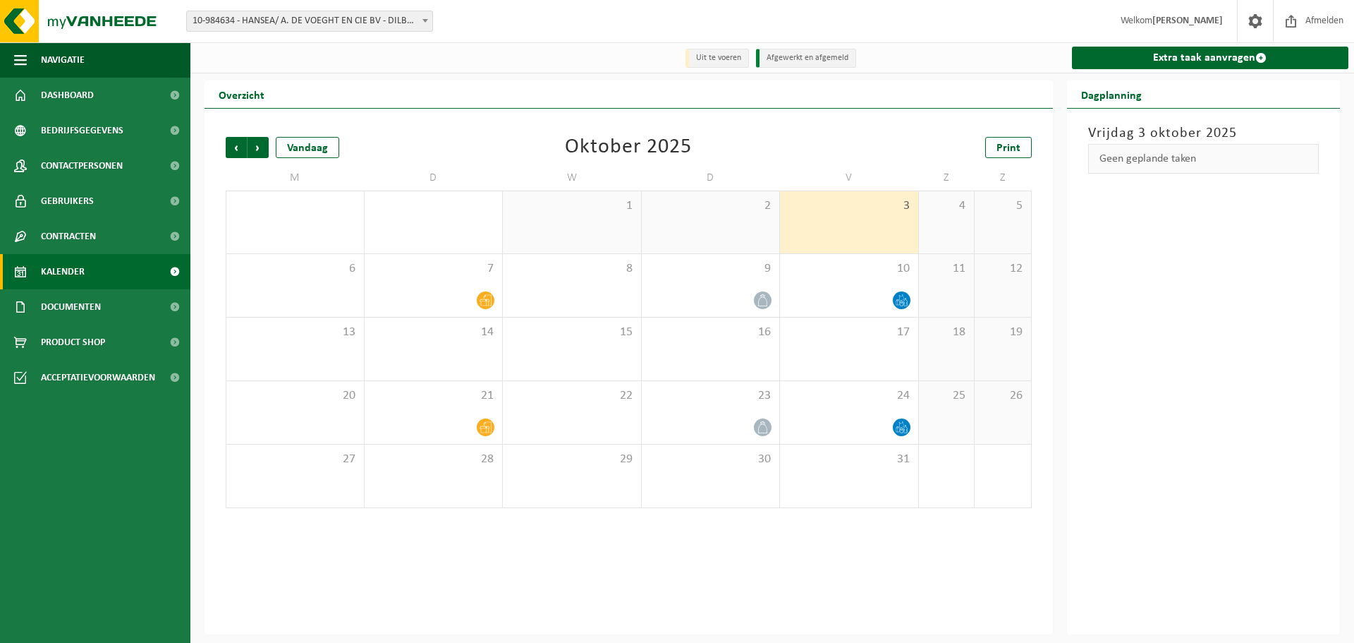  Describe the element at coordinates (849, 459) in the screenshot. I see `span: 31` at that location.